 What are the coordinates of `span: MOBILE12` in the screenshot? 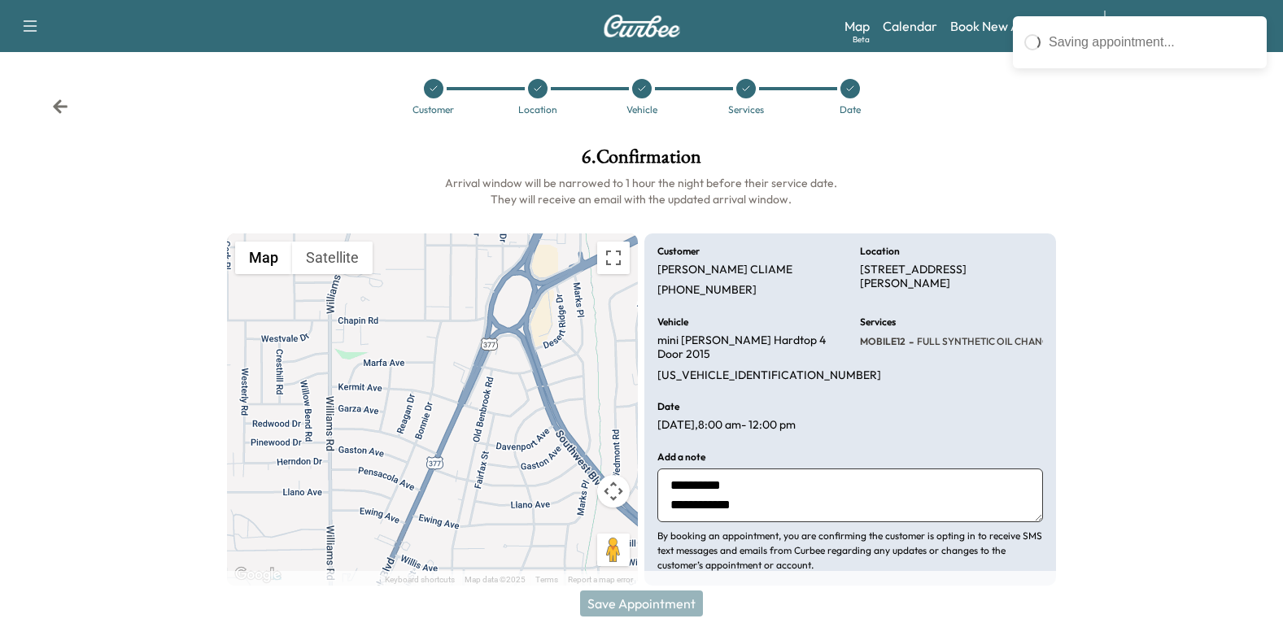 It's located at (883, 342).